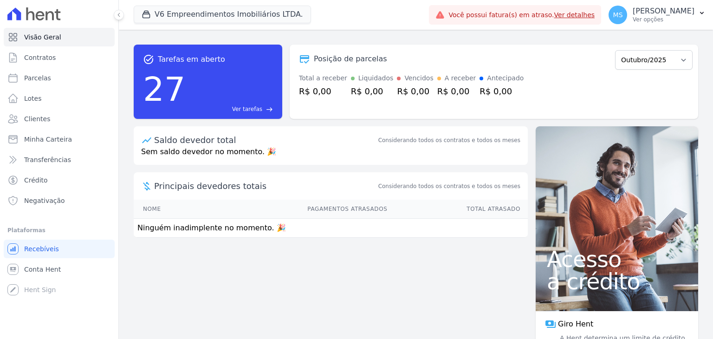 The height and width of the screenshot is (339, 713). Describe the element at coordinates (48, 139) in the screenshot. I see `span: Minha Carteira` at that location.